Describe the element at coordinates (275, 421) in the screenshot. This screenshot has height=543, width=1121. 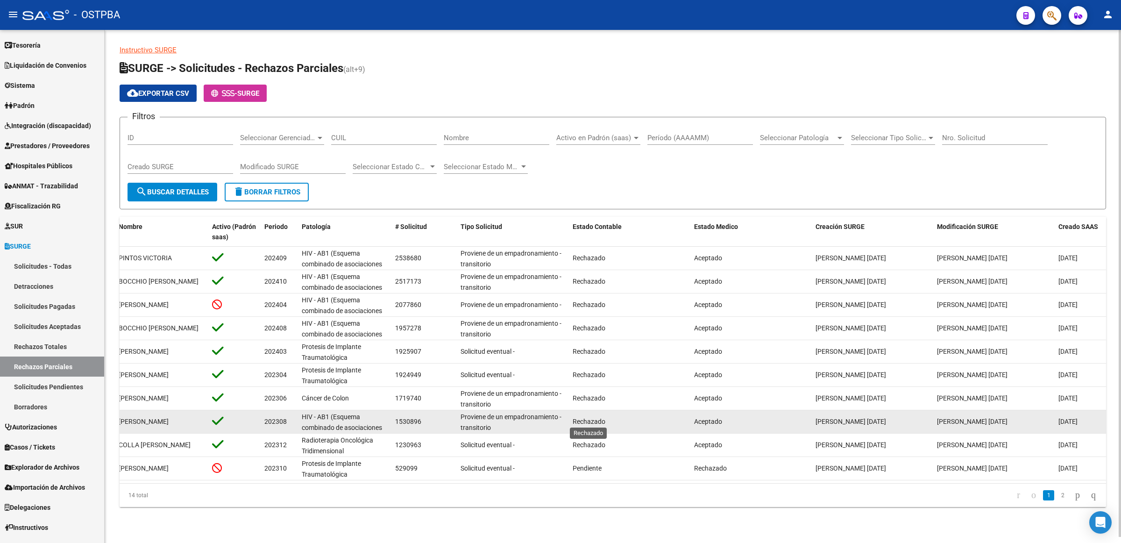
I see `span: 202308` at that location.